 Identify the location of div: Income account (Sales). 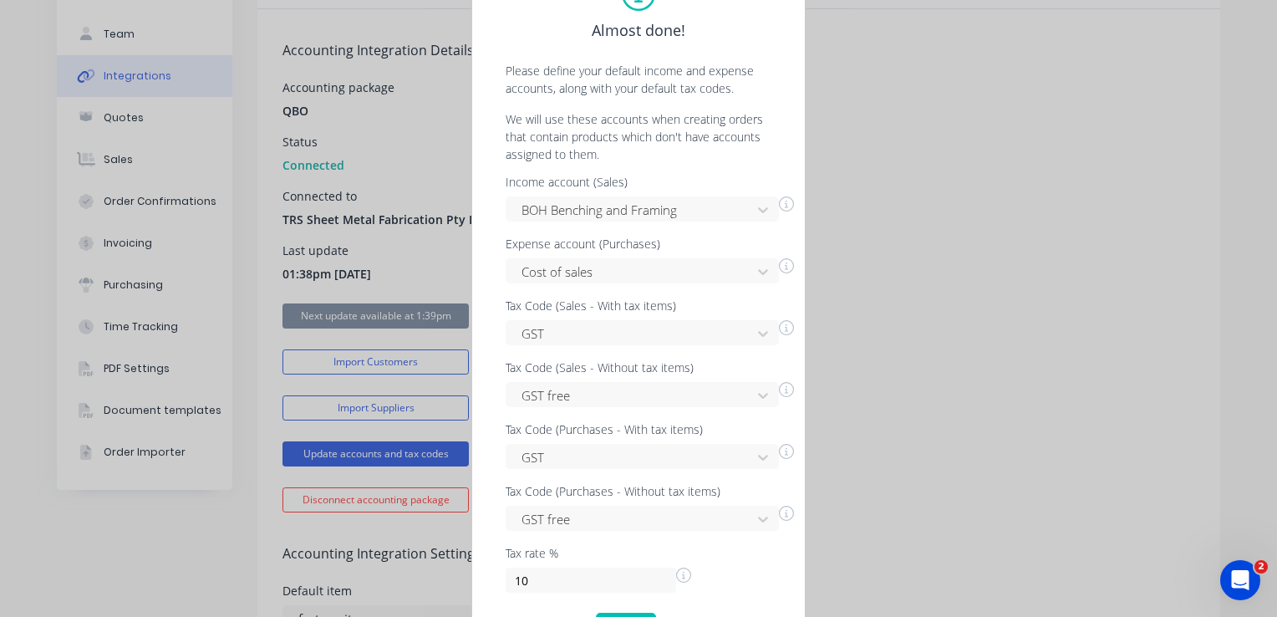
(649, 182).